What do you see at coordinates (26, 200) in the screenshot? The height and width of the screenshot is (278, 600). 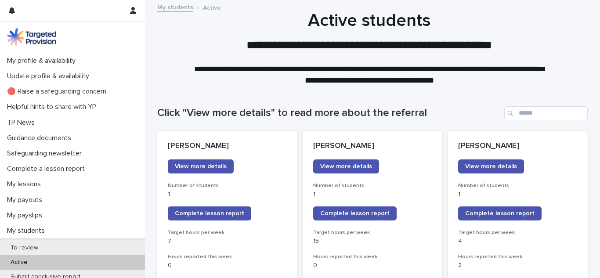 I see `p: My payouts` at bounding box center [26, 200].